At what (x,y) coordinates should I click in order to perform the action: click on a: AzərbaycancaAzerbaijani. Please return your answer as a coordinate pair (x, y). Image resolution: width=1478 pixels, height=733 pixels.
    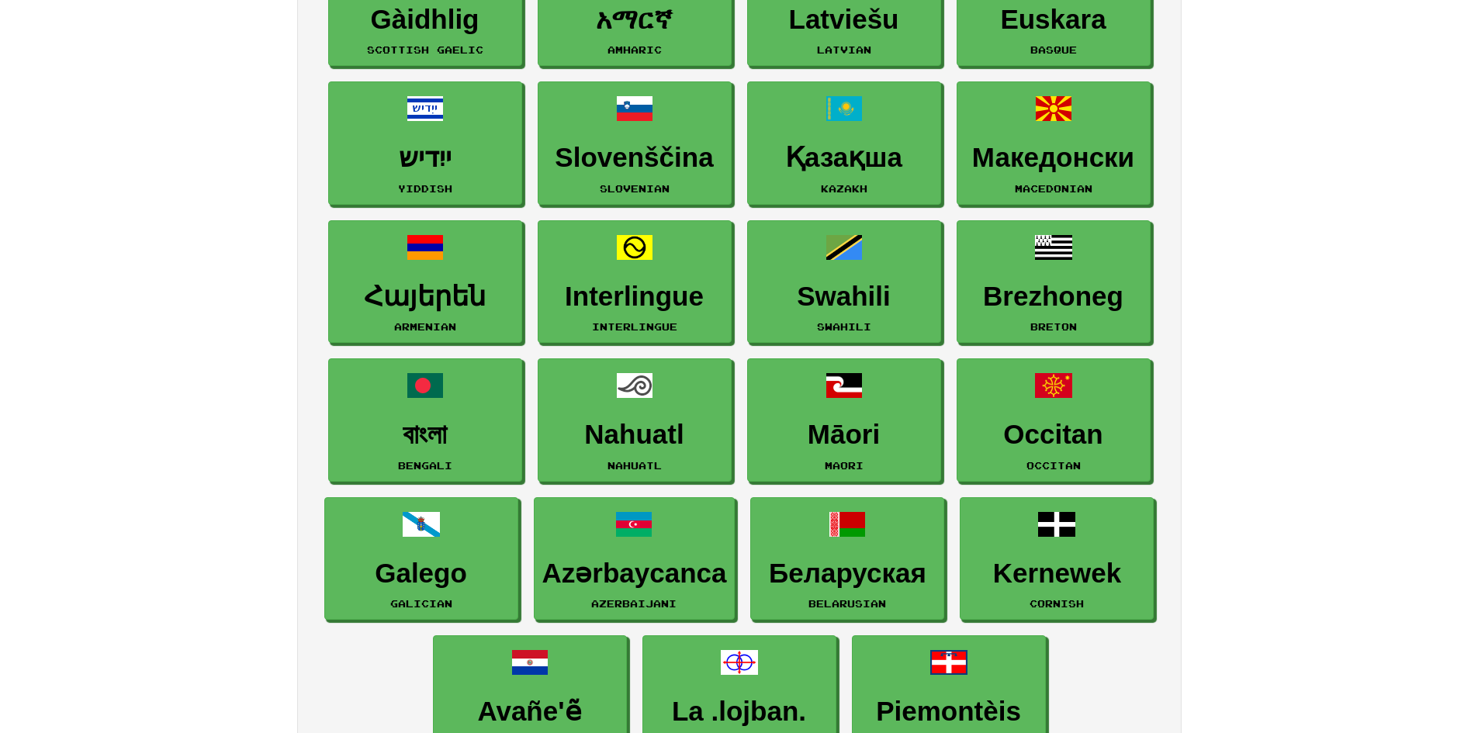
    Looking at the image, I should click on (634, 558).